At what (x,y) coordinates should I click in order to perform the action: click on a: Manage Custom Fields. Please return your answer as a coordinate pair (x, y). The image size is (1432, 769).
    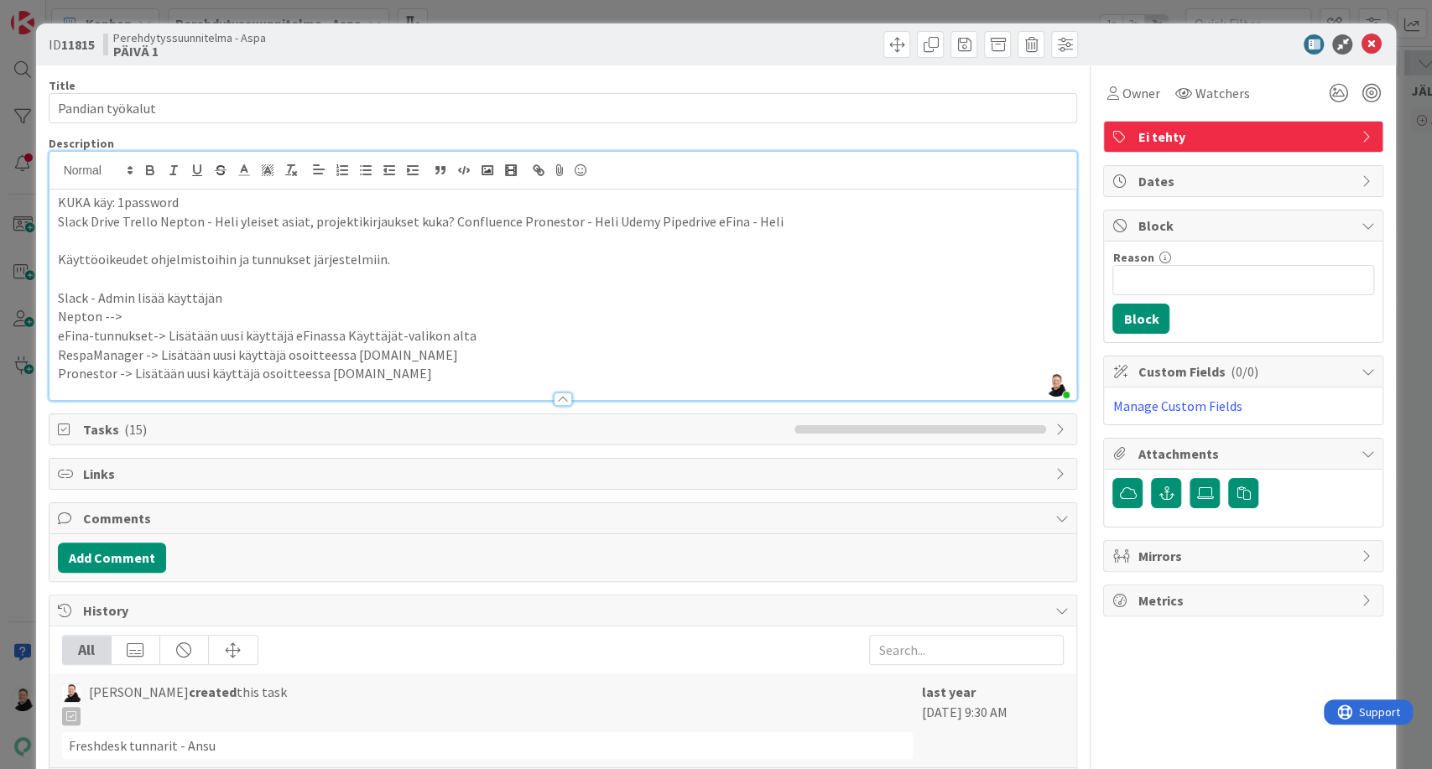
    Looking at the image, I should click on (1177, 406).